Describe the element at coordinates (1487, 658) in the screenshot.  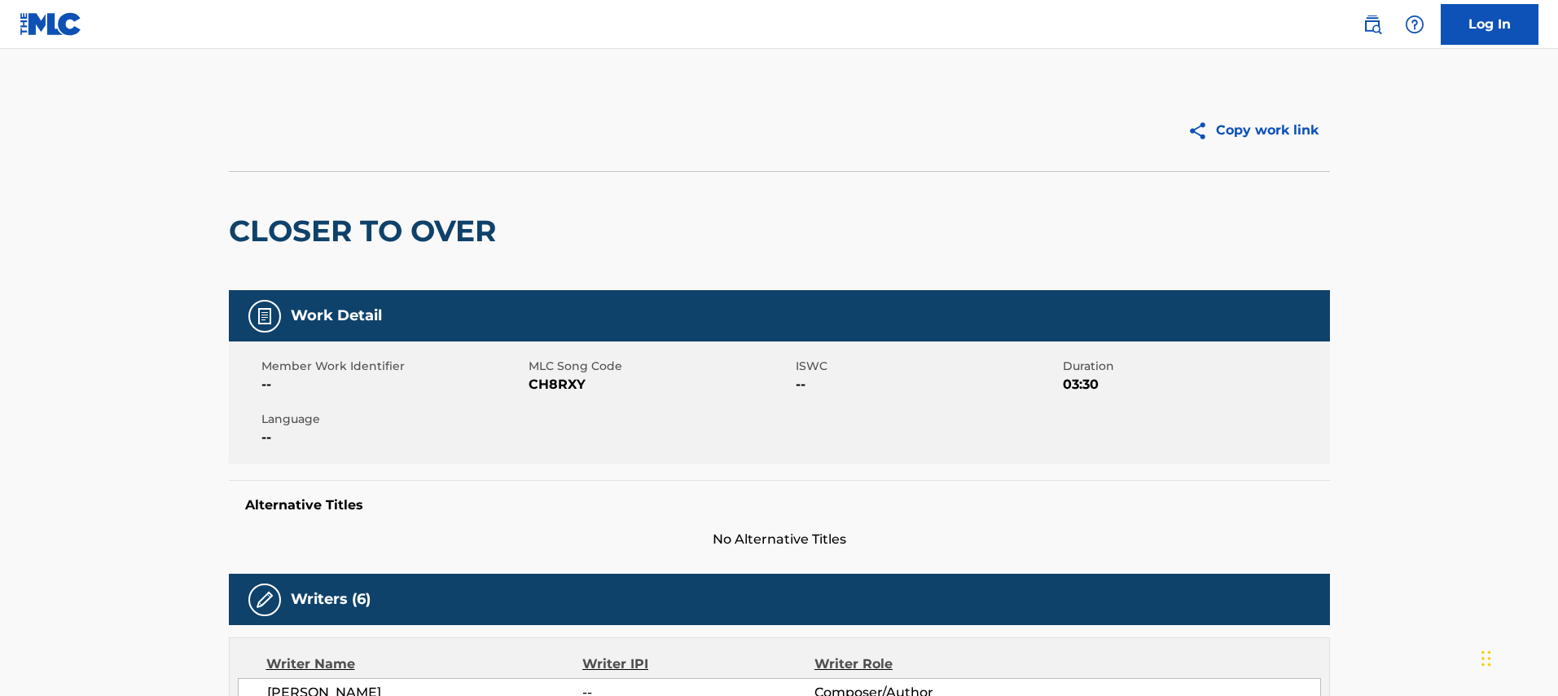
I see `div: Drag` at that location.